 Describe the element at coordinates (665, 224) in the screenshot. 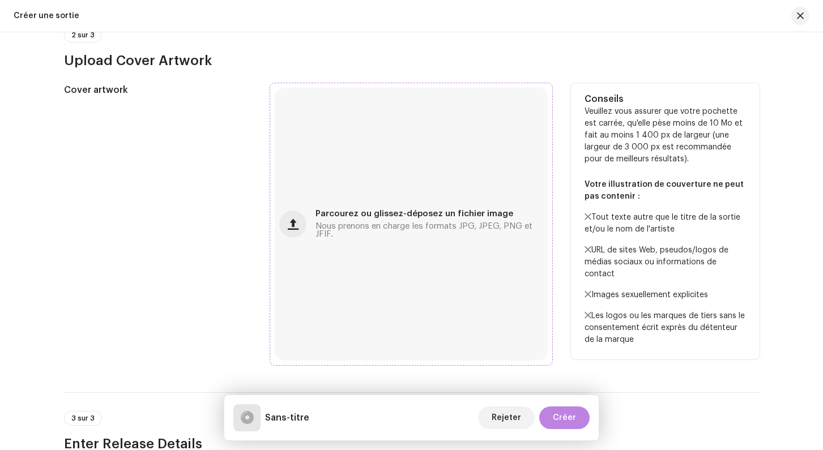

I see `p: Tout texte autre que le titre de la sortie et/ou le nom de l'artiste` at that location.